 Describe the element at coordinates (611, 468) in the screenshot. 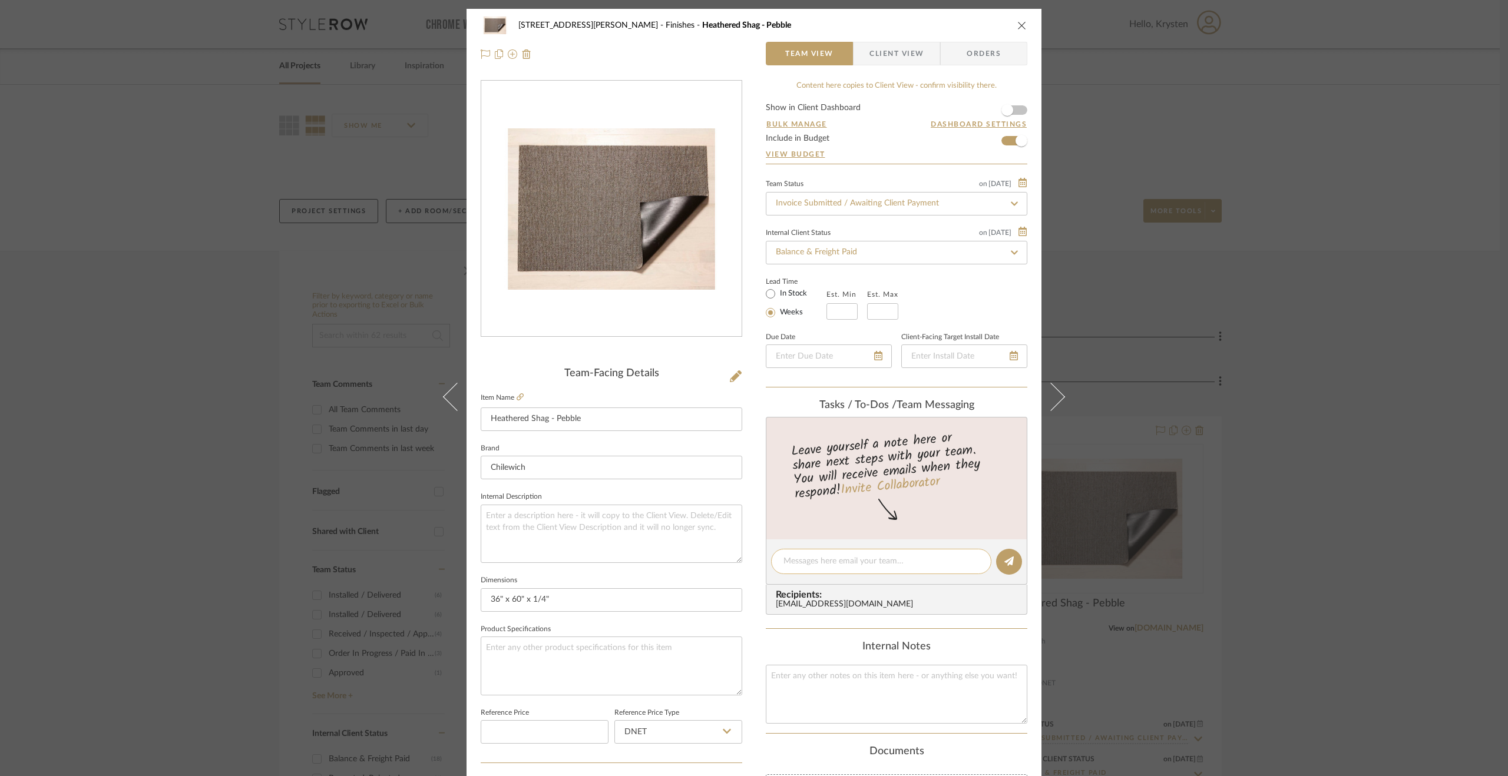

I see `input: Enter Brand` at that location.